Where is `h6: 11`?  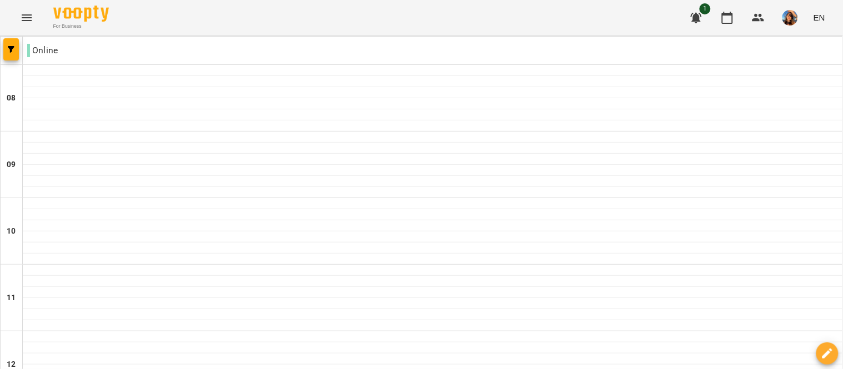 h6: 11 is located at coordinates (11, 298).